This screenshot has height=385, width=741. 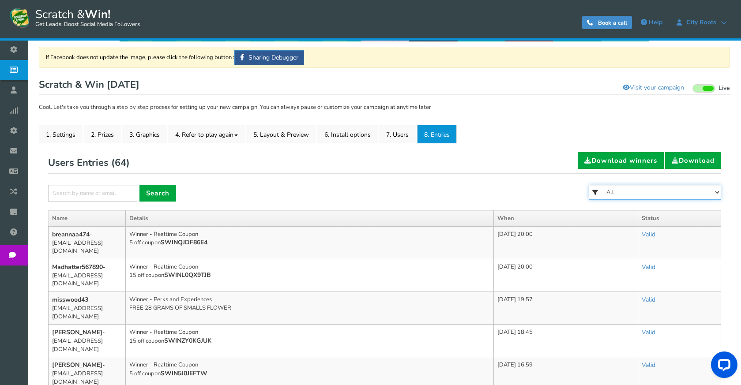 I want to click on td: Winner - Perks and Experiences FREE 28 GRAMS OF SMALLS FLOWER, so click(x=310, y=308).